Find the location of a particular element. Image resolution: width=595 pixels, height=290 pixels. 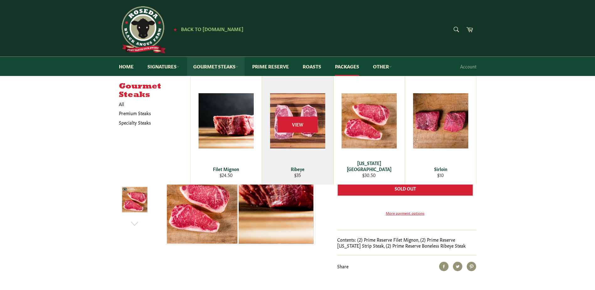

a: Sirloin Sirloin $10 is located at coordinates (441, 130).